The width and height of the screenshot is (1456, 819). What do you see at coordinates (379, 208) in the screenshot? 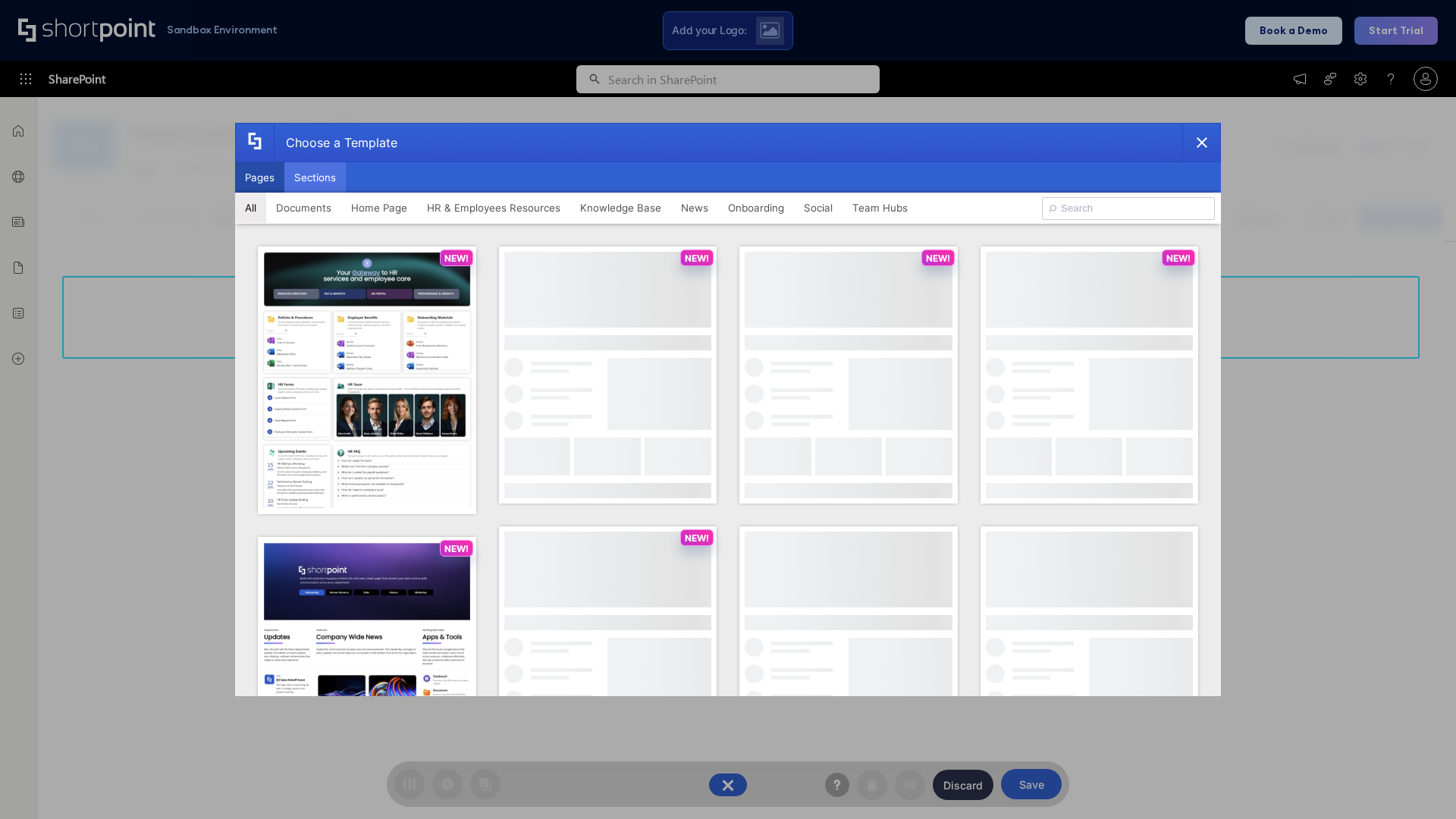
I see `button: Home Page` at bounding box center [379, 208].